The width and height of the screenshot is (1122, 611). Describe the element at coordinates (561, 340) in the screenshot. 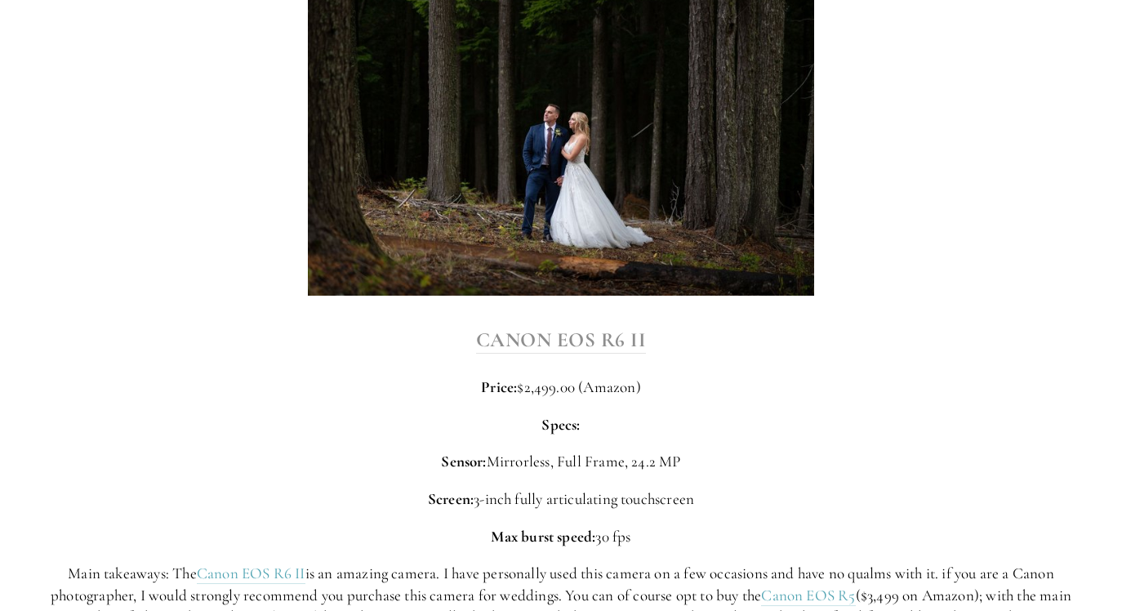

I see `strong: Canon EOS R6 II` at that location.